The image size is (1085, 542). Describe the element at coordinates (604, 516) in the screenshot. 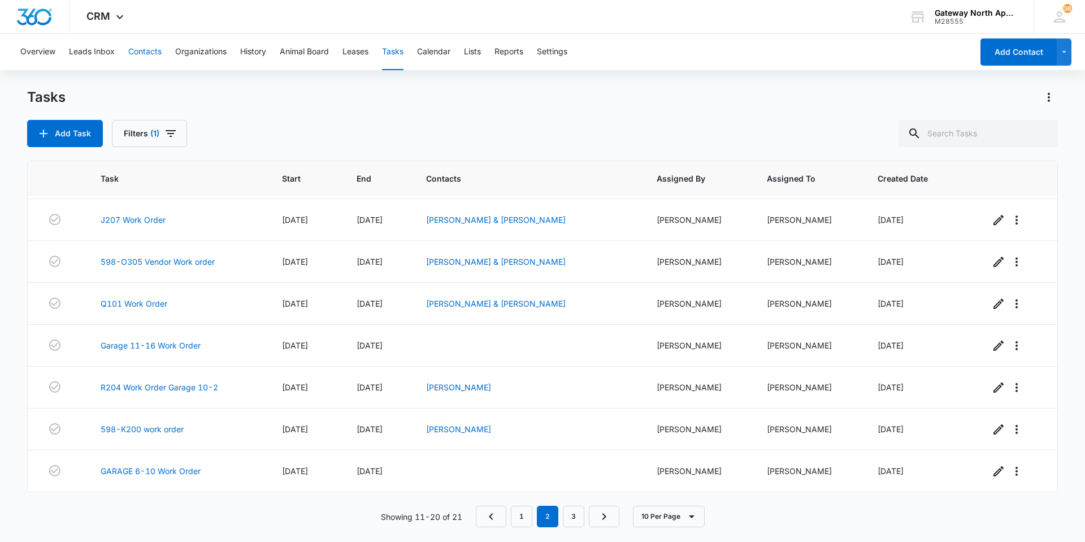

I see `a: Next Page` at that location.